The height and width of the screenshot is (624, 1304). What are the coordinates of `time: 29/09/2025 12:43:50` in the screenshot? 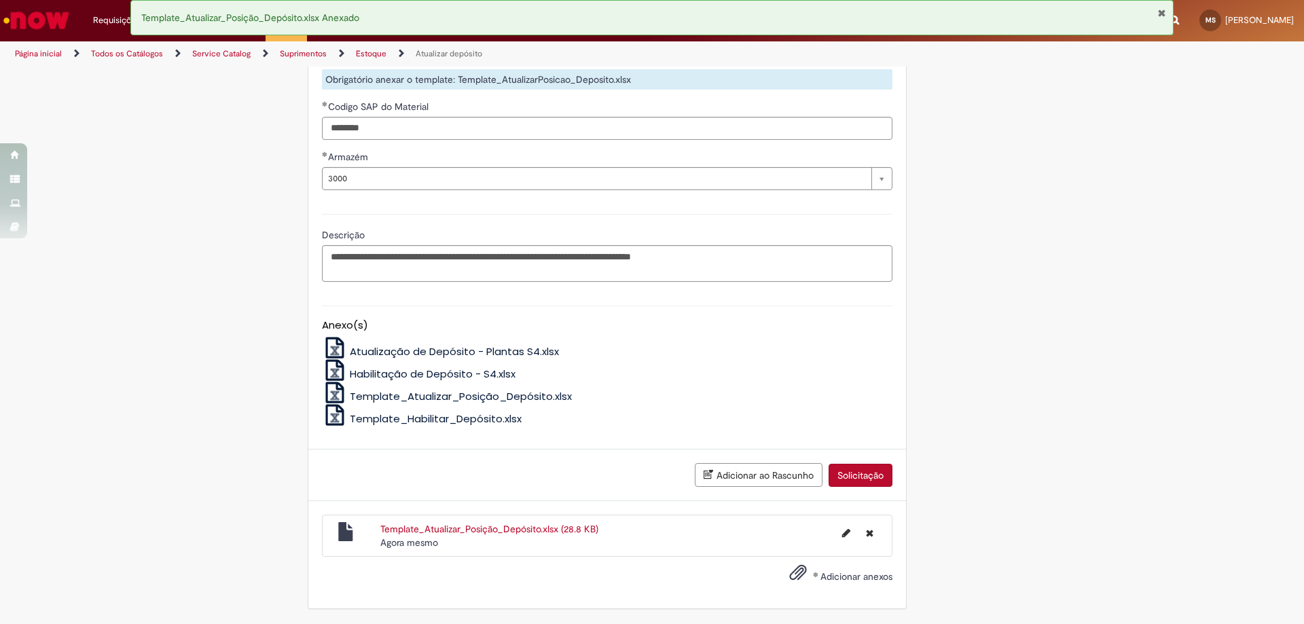 It's located at (409, 543).